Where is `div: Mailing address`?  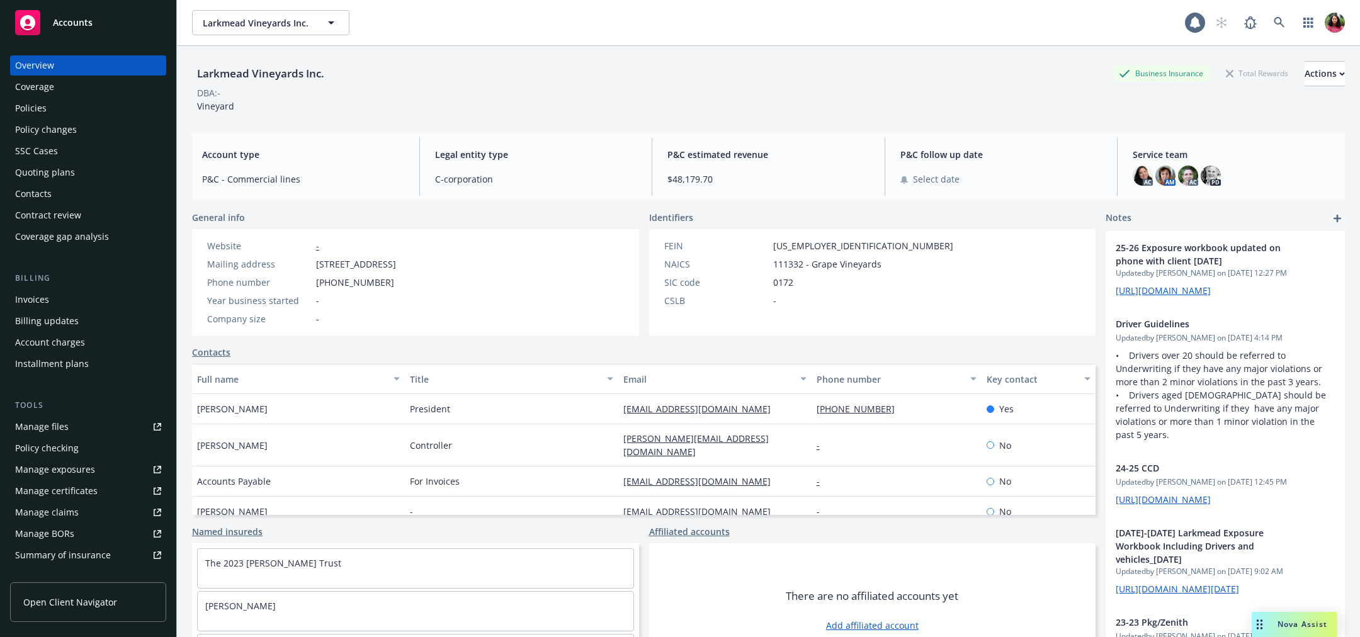 div: Mailing address is located at coordinates (259, 264).